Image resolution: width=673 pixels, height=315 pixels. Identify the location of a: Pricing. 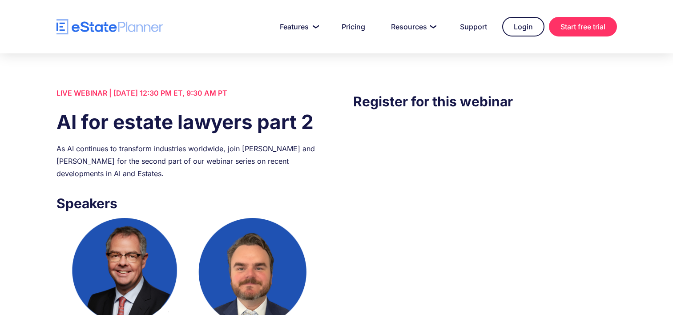
(353, 27).